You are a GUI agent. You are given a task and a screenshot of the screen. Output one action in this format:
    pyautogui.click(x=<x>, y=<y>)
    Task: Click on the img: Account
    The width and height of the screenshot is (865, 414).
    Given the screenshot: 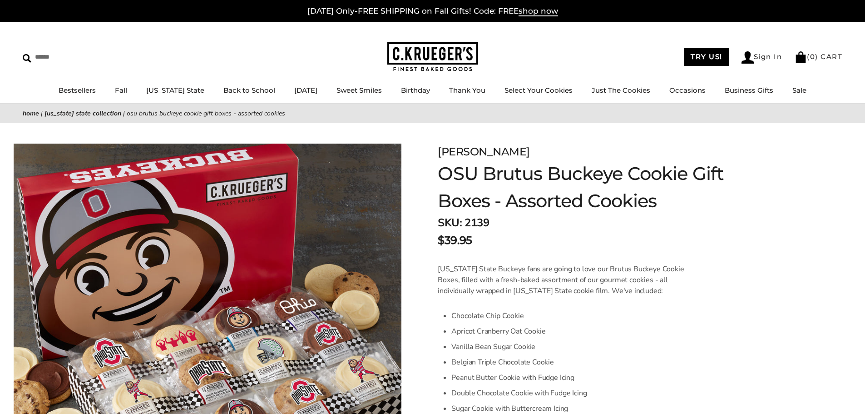 What is the action you would take?
    pyautogui.click(x=747, y=57)
    